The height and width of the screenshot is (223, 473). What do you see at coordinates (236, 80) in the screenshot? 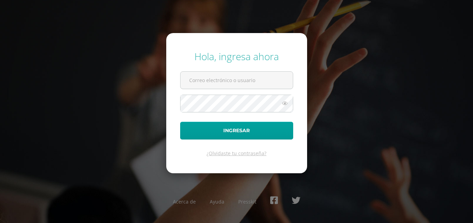
I see `input: Correo electrónico o usuario` at bounding box center [236, 80].